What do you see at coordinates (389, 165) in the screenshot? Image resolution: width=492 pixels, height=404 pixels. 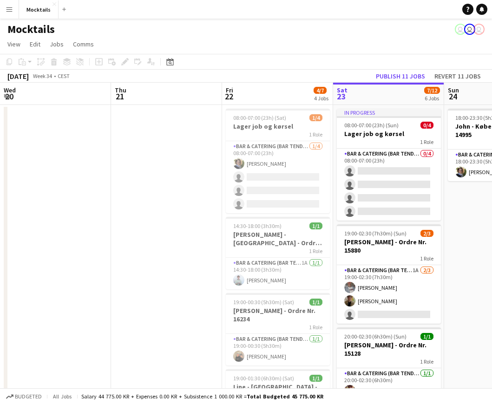 I see `app-job-card: In progress08:00-07:00 (23h) (Sun)0/4Lager job og kørsel1 RoleBar & Catering (Bar Tender)0/408:00...` at bounding box center [389, 165].